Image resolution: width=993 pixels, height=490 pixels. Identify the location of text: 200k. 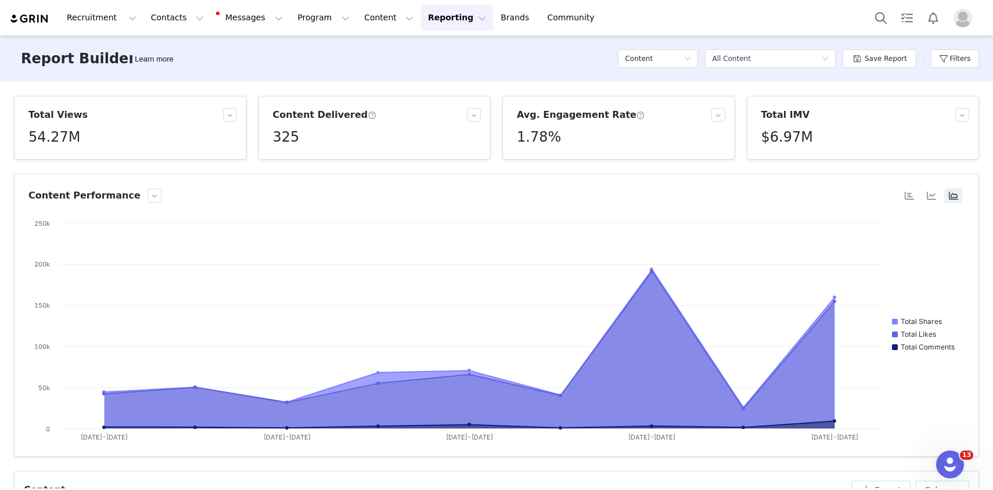
(42, 264).